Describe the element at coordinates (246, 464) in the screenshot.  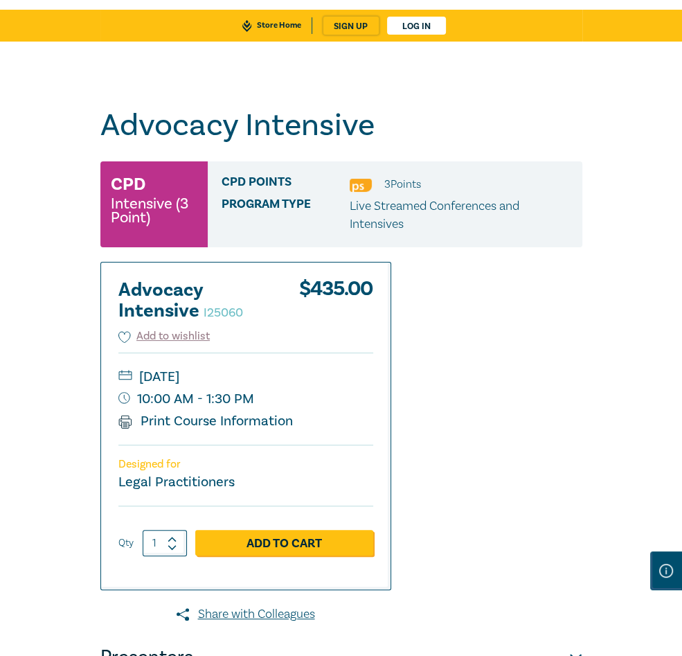
I see `p: Designed for` at that location.